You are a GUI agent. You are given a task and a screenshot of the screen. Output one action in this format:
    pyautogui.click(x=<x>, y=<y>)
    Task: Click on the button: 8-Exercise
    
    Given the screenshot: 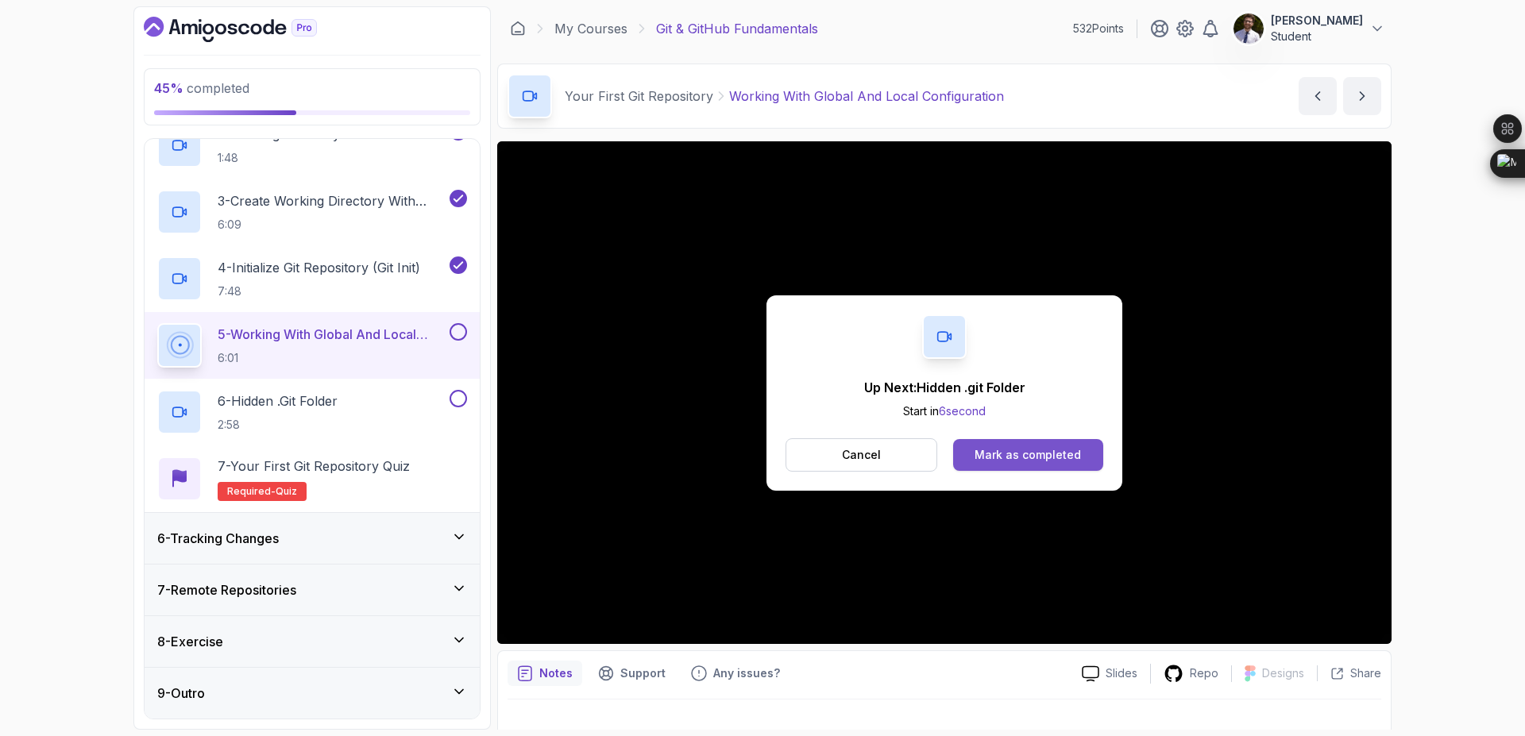 What is the action you would take?
    pyautogui.click(x=312, y=642)
    